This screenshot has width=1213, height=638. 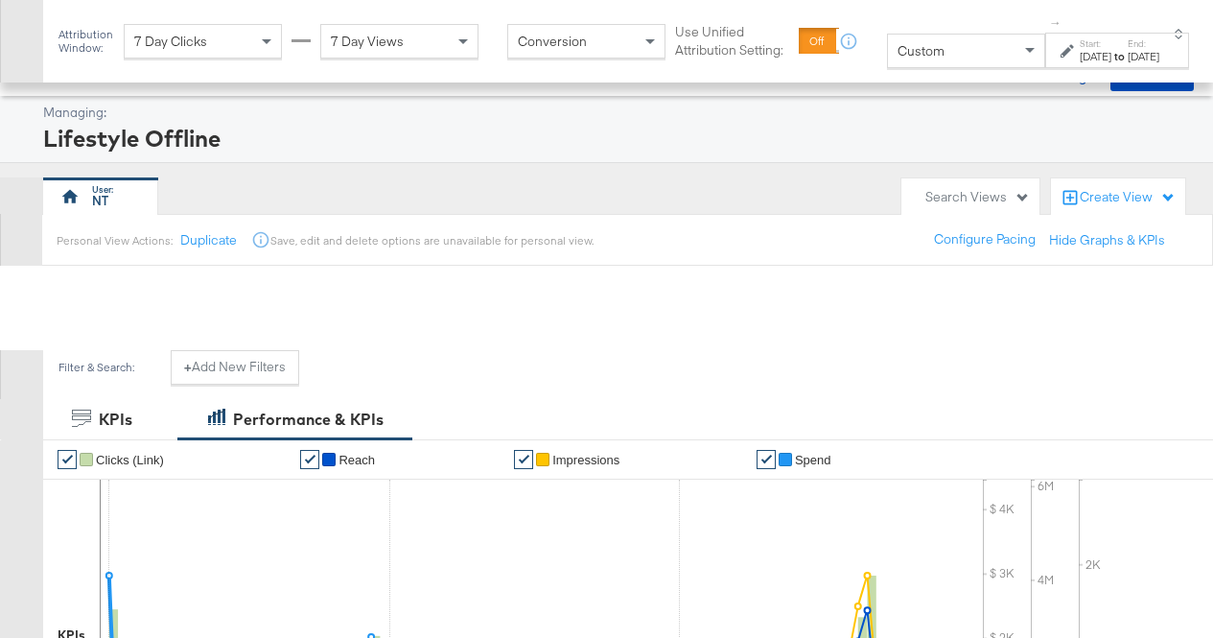 I want to click on span: Spend, so click(x=813, y=459).